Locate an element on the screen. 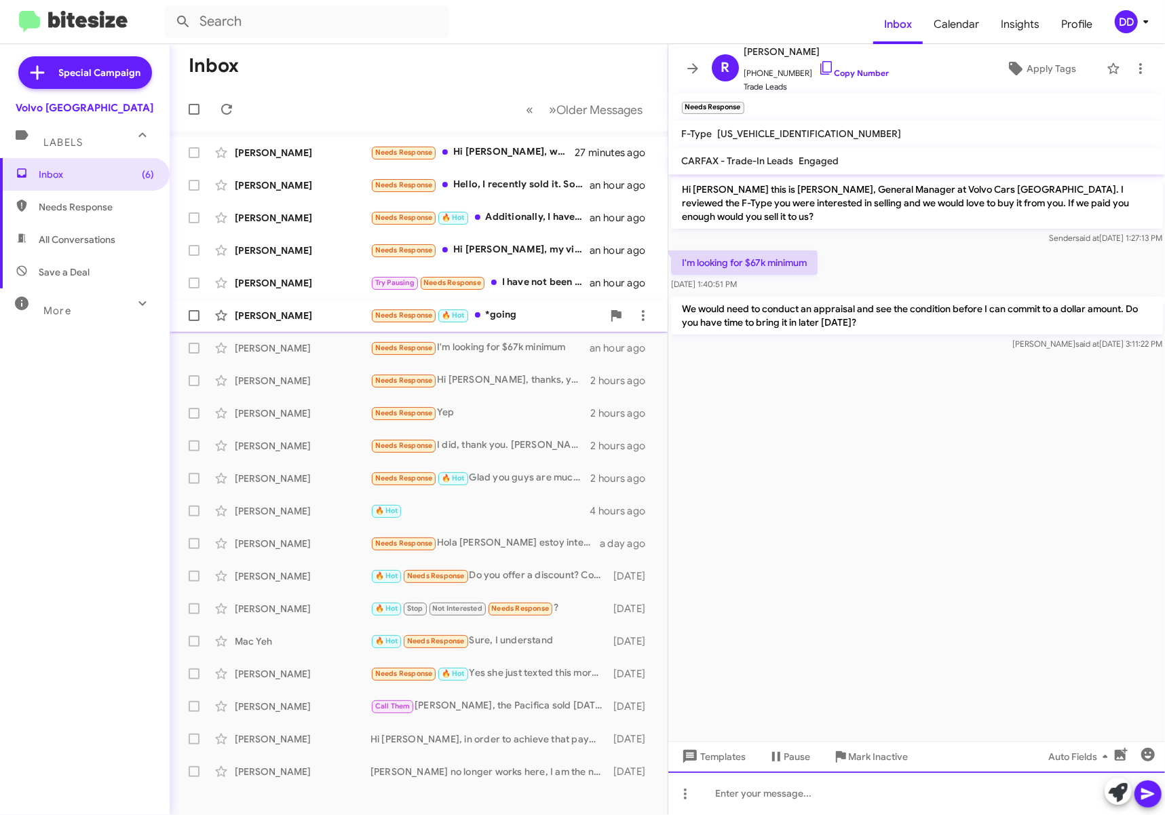 This screenshot has width=1165, height=815. span: Trade Leads is located at coordinates (817, 87).